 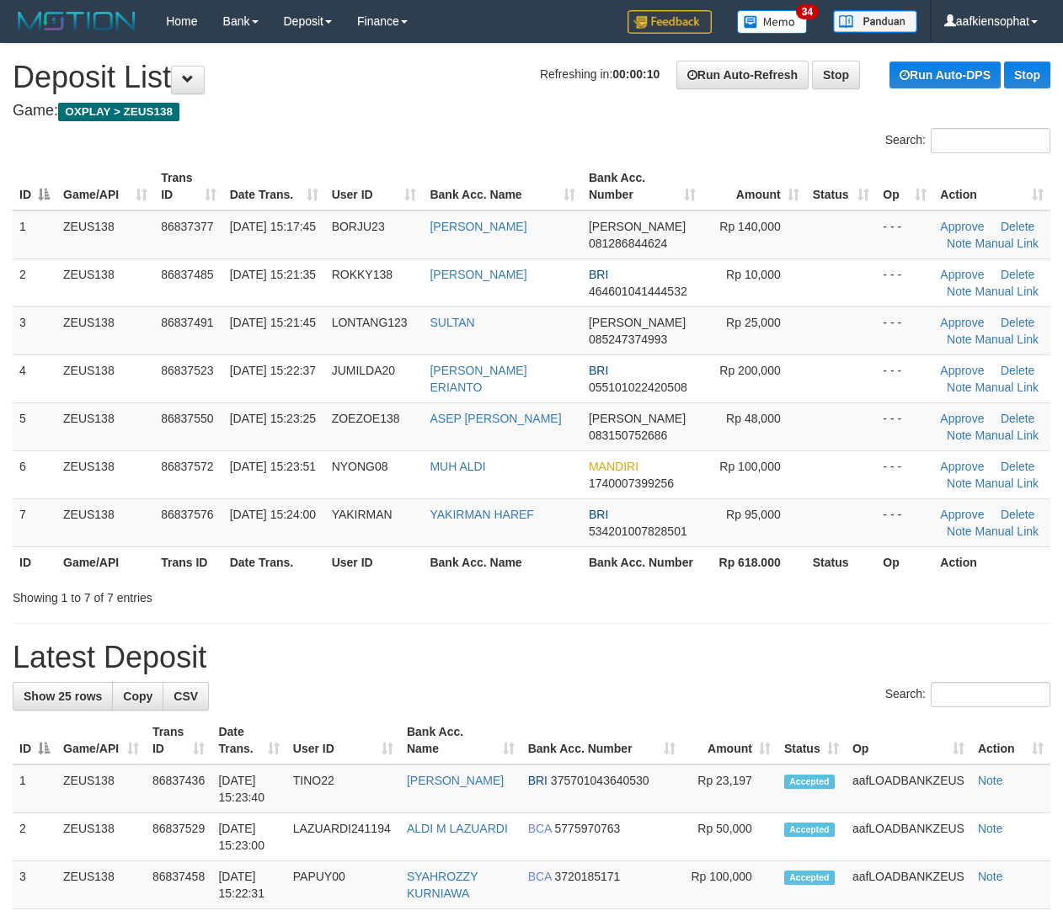 What do you see at coordinates (178, 885) in the screenshot?
I see `td: 86837458` at bounding box center [178, 885].